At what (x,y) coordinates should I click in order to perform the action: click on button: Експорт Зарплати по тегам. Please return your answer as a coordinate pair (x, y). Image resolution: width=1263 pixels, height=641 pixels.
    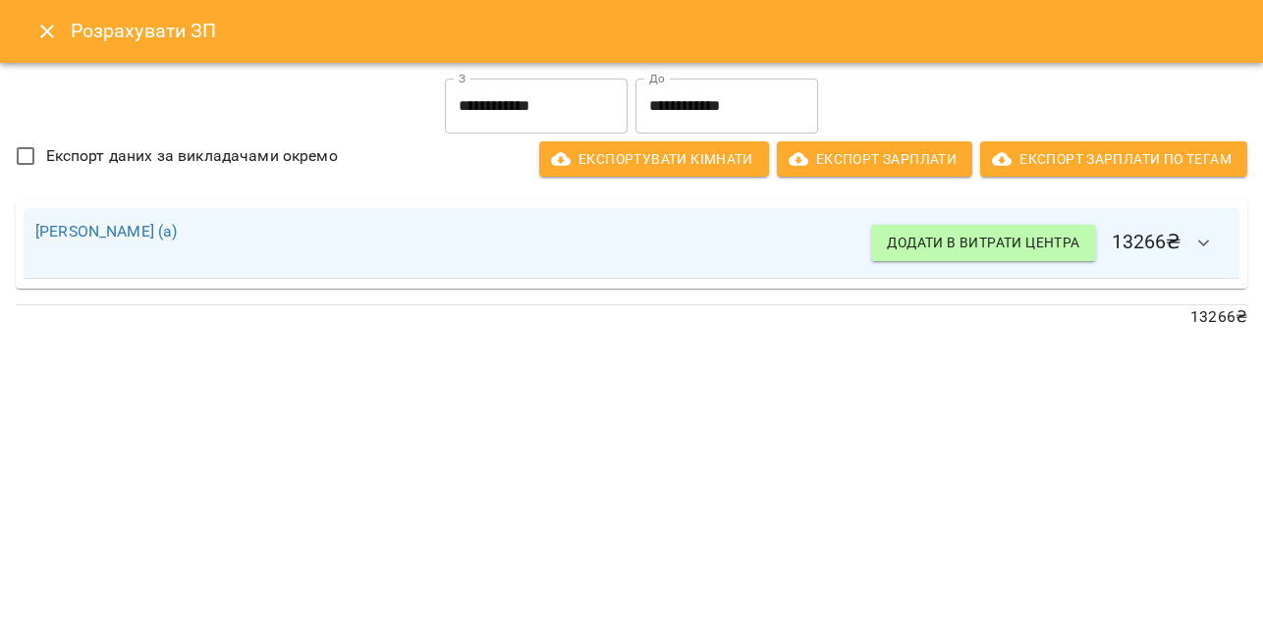
    Looking at the image, I should click on (1114, 159).